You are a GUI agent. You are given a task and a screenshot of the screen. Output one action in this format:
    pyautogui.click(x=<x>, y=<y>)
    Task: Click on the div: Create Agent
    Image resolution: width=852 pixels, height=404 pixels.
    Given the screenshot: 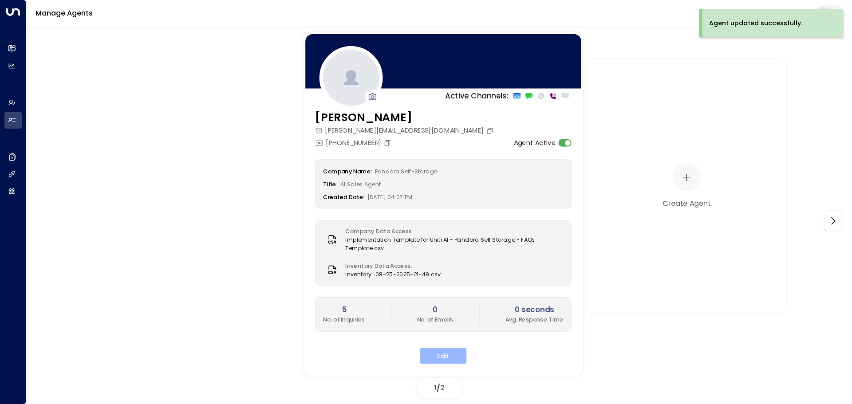 What is the action you would take?
    pyautogui.click(x=687, y=203)
    